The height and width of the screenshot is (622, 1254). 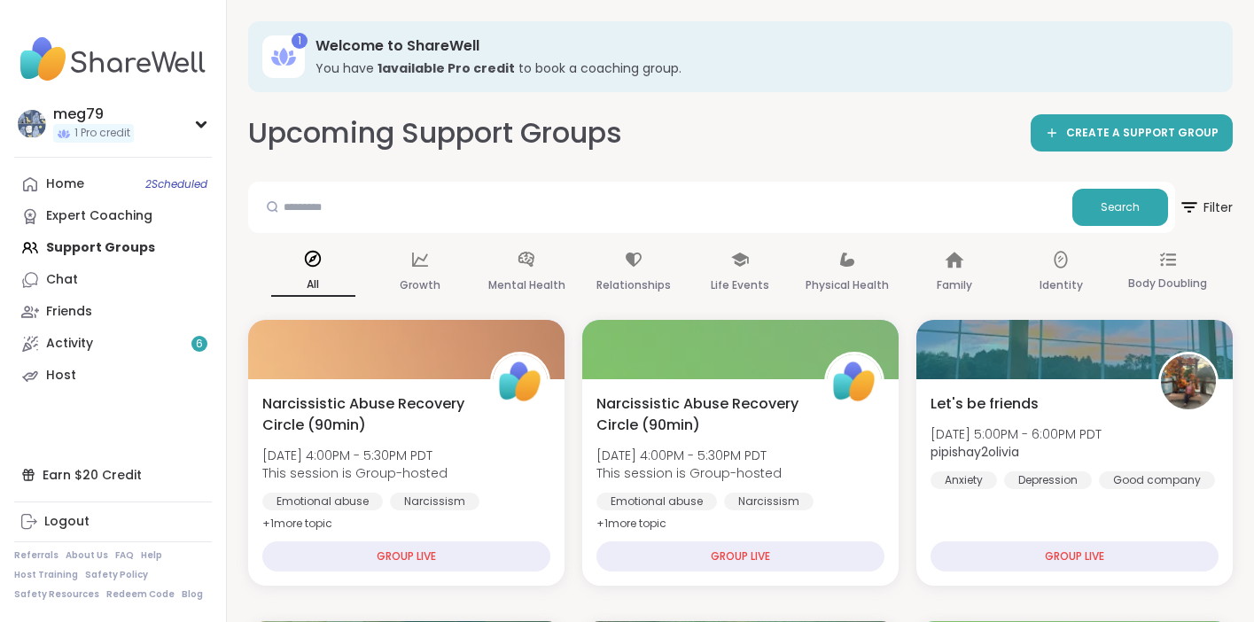 I want to click on div: Expert Coaching, so click(x=99, y=216).